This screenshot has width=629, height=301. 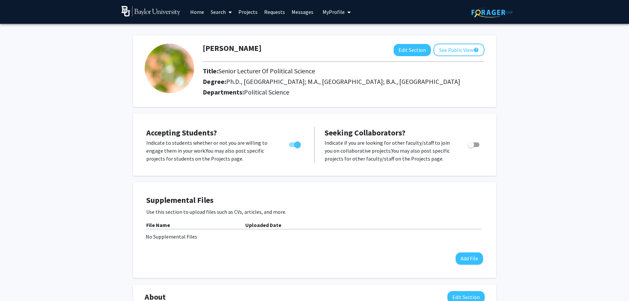 What do you see at coordinates (266, 92) in the screenshot?
I see `span: Political Science` at bounding box center [266, 92].